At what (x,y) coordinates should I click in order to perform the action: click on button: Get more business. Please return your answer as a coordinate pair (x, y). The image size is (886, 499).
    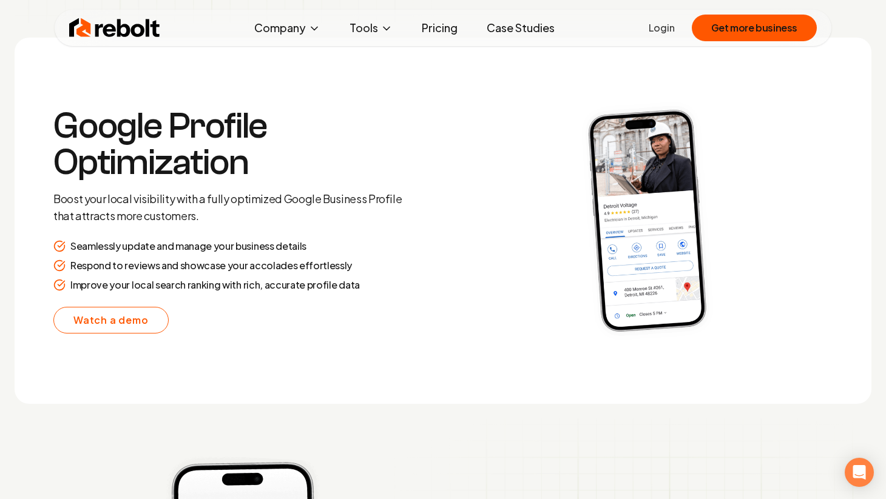
    Looking at the image, I should click on (754, 28).